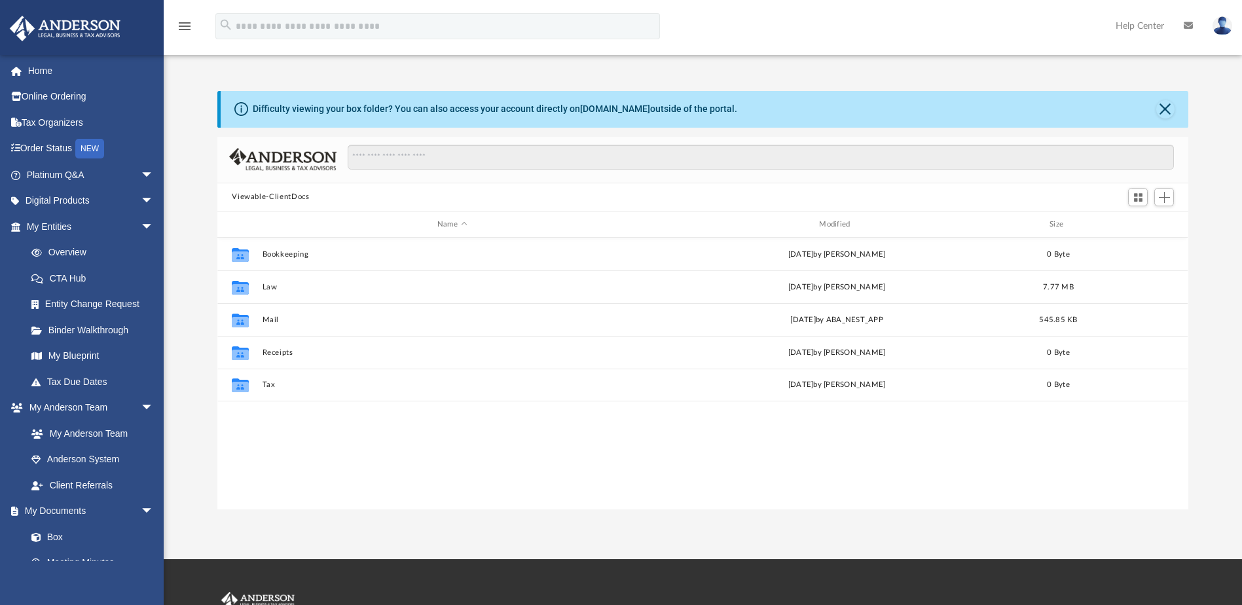  What do you see at coordinates (1138, 197) in the screenshot?
I see `button: Switch to Grid View` at bounding box center [1138, 197].